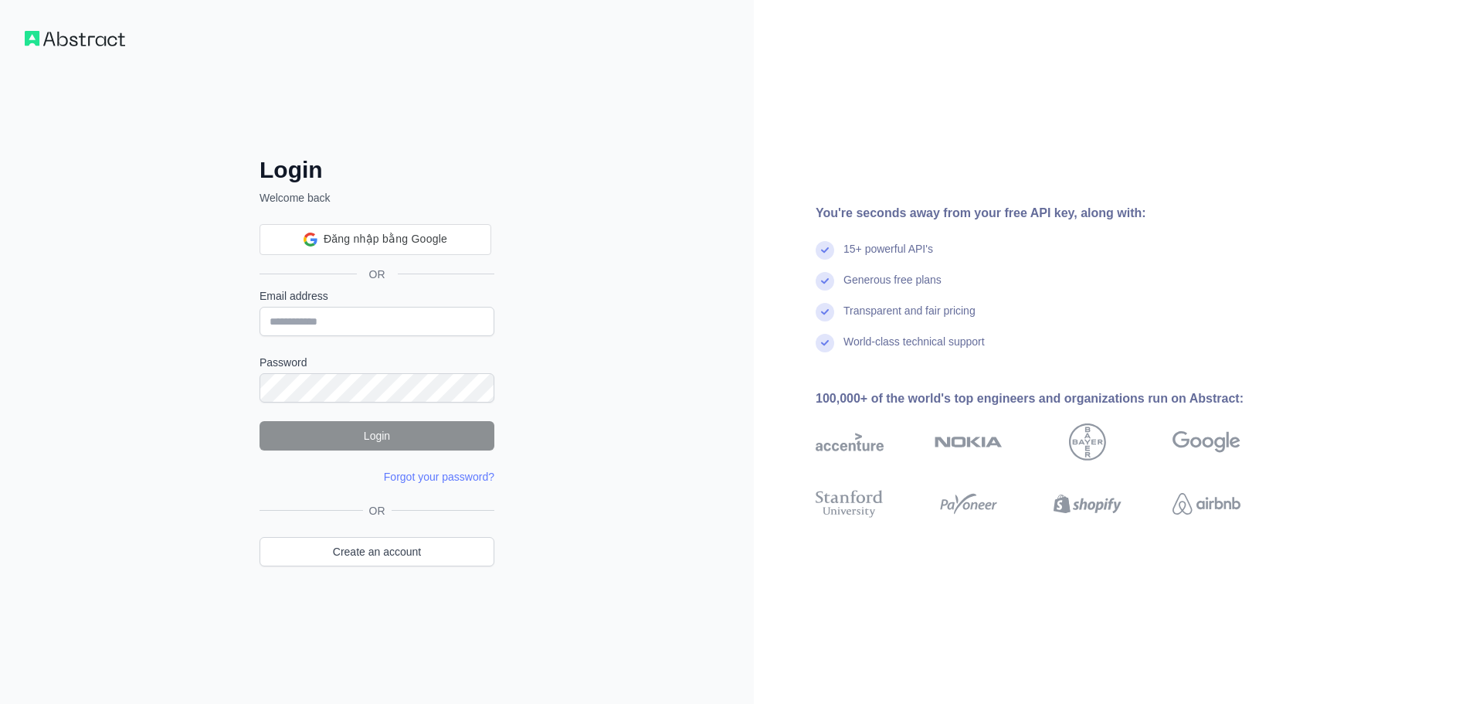  Describe the element at coordinates (1087, 504) in the screenshot. I see `img: shopify` at that location.